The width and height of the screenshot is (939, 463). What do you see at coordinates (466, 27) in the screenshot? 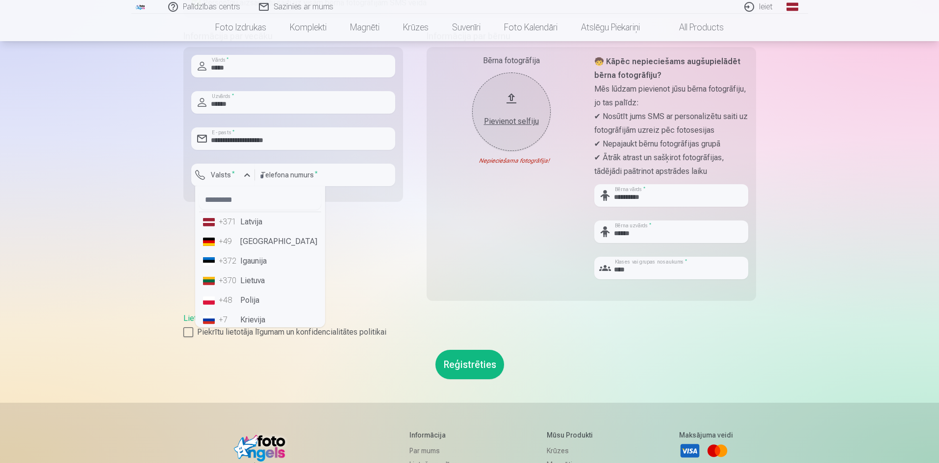
I see `a: Suvenīri` at bounding box center [466, 27].